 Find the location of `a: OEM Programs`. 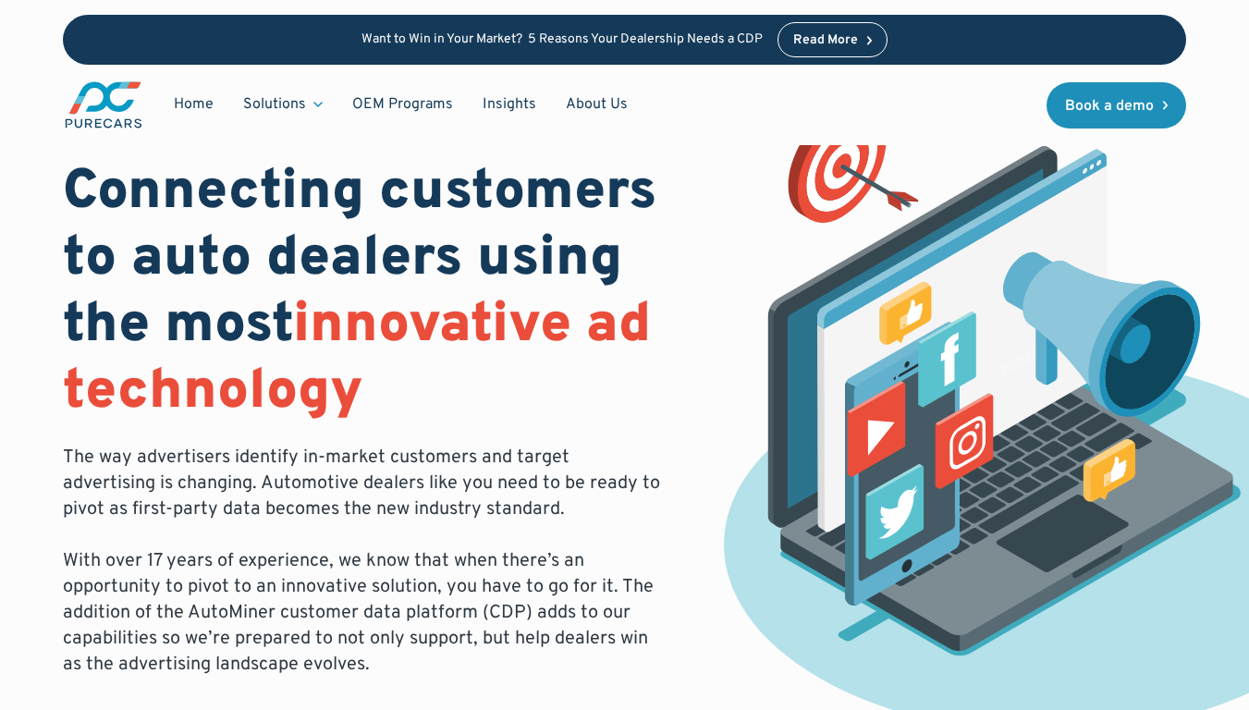

a: OEM Programs is located at coordinates (402, 104).